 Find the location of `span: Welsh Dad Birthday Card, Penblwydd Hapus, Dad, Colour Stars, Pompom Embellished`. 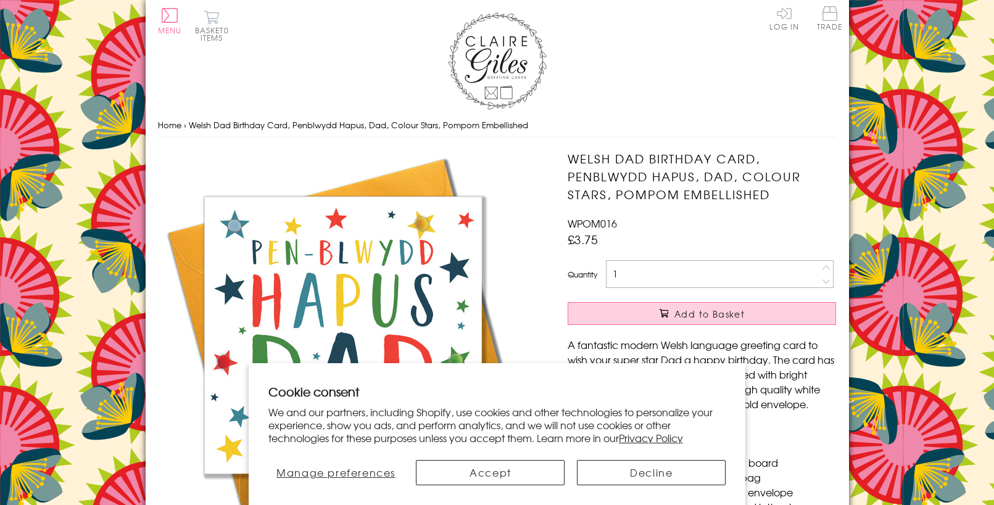

span: Welsh Dad Birthday Card, Penblwydd Hapus, Dad, Colour Stars, Pompom Embellished is located at coordinates (359, 125).